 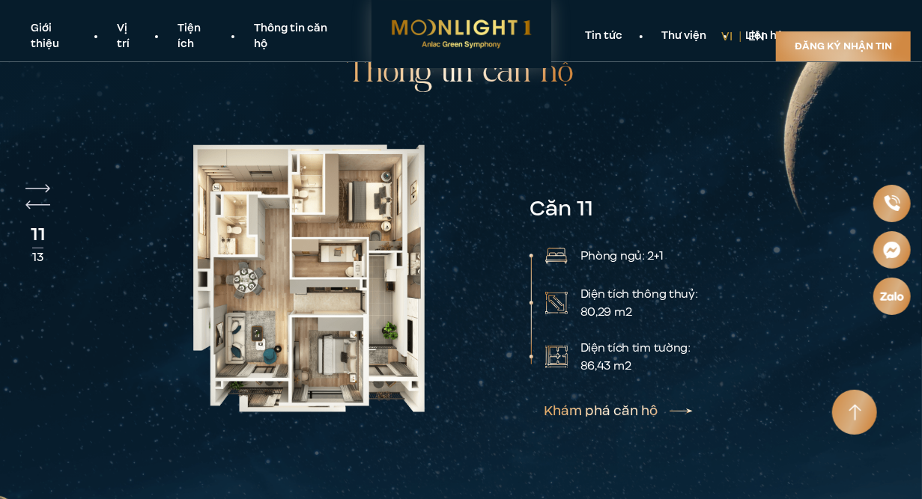 What do you see at coordinates (684, 36) in the screenshot?
I see `a: Thư viện` at bounding box center [684, 36].